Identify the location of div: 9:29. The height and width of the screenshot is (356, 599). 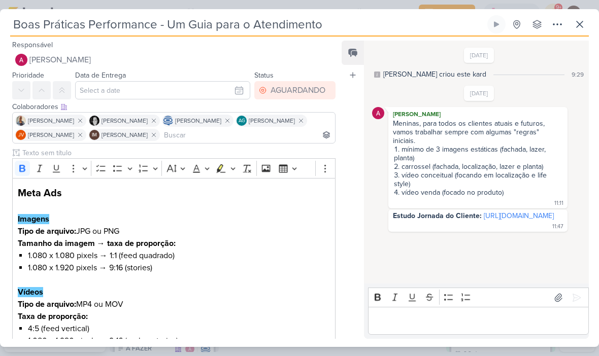
(577, 75).